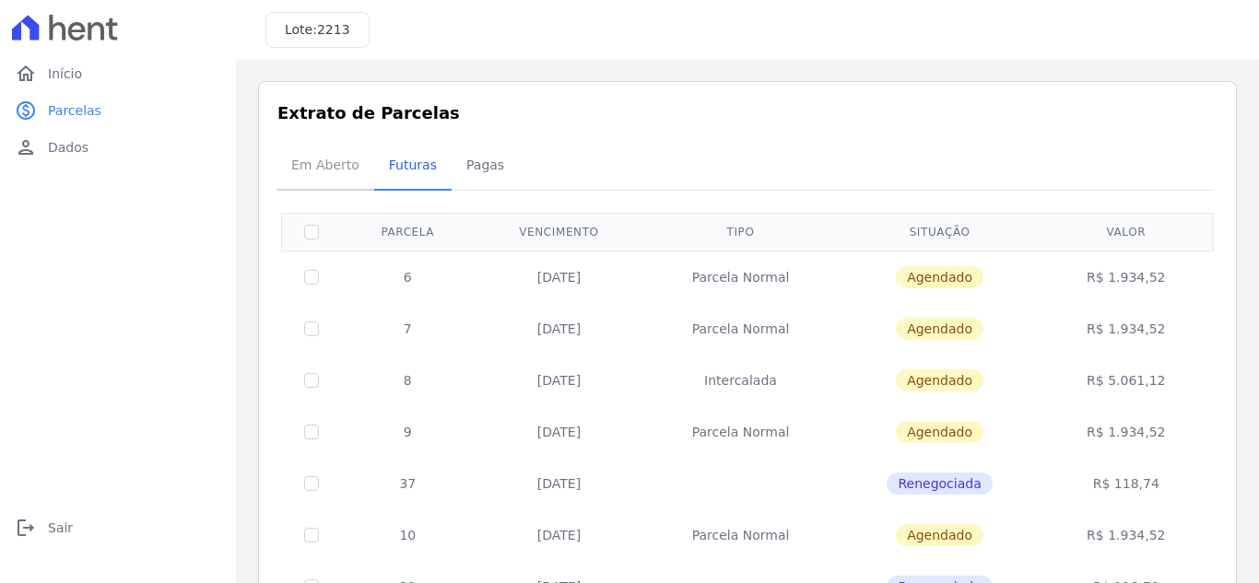 This screenshot has height=583, width=1259. Describe the element at coordinates (485, 165) in the screenshot. I see `span: Pagas` at that location.